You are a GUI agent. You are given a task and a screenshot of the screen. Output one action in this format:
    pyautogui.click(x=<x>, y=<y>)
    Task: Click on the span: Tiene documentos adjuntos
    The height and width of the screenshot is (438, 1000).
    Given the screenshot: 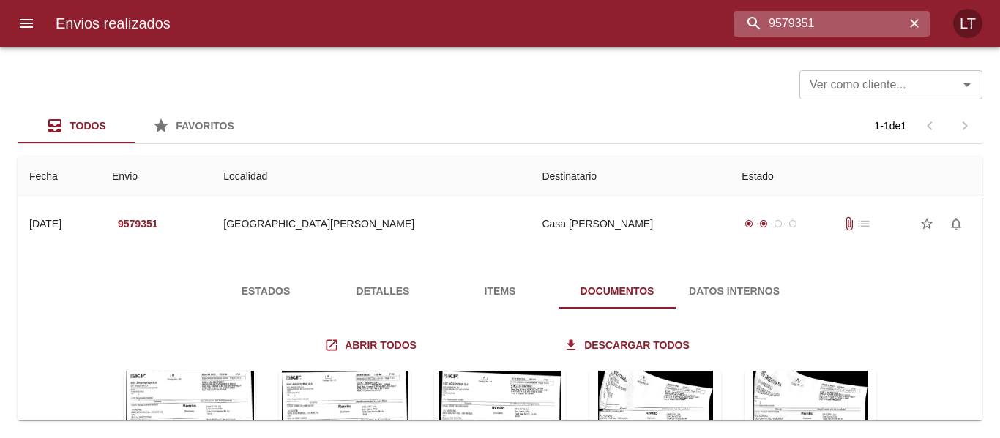 What is the action you would take?
    pyautogui.click(x=849, y=224)
    